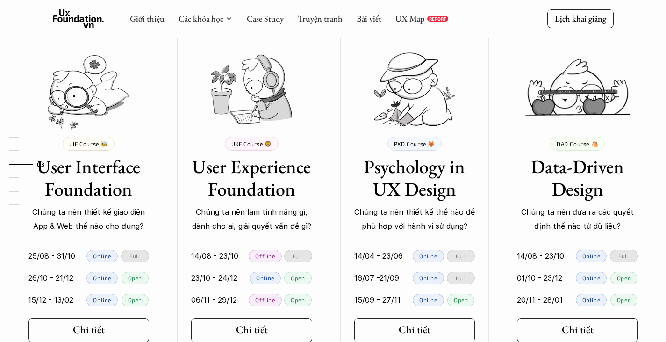 The image size is (666, 342). What do you see at coordinates (539, 278) in the screenshot?
I see `p: 01/10 - 23/12` at bounding box center [539, 278].